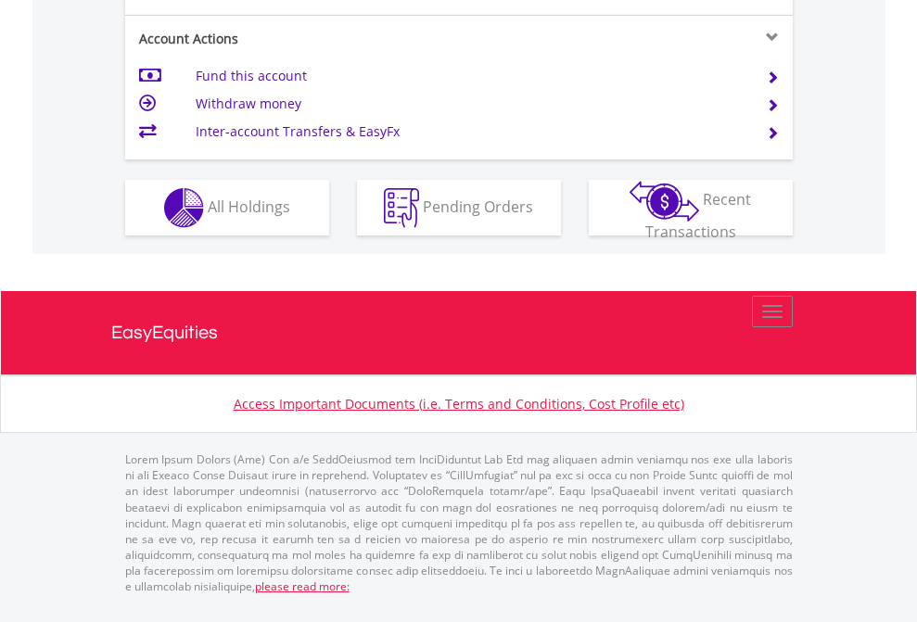  Describe the element at coordinates (469, 104) in the screenshot. I see `td: Withdraw money` at that location.